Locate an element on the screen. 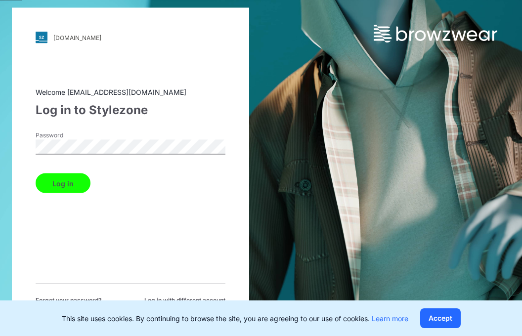 This screenshot has width=522, height=336. img: svg+xml;base64,PHN2ZyB3aWR0aD0iMjgiIGhlaWdodD0iMjgiIHZpZXdCb3g9IjAgMCAyOCAyOCIgZmlsbD0ibm9uZSIgeG... is located at coordinates (42, 38).